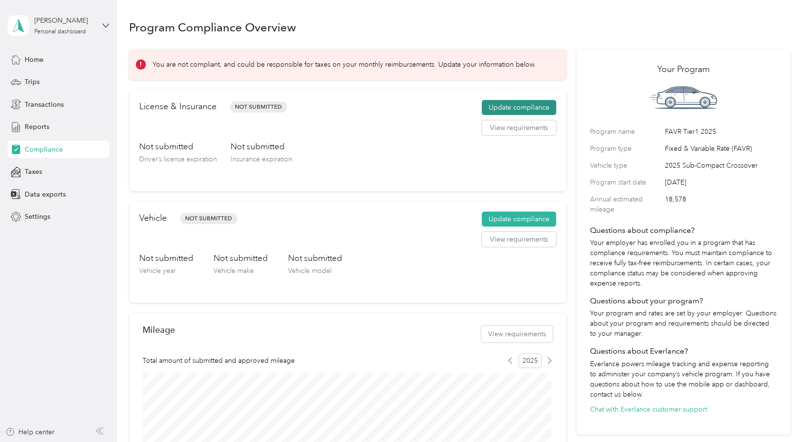  Describe the element at coordinates (684, 69) in the screenshot. I see `h2: Your Program` at that location.